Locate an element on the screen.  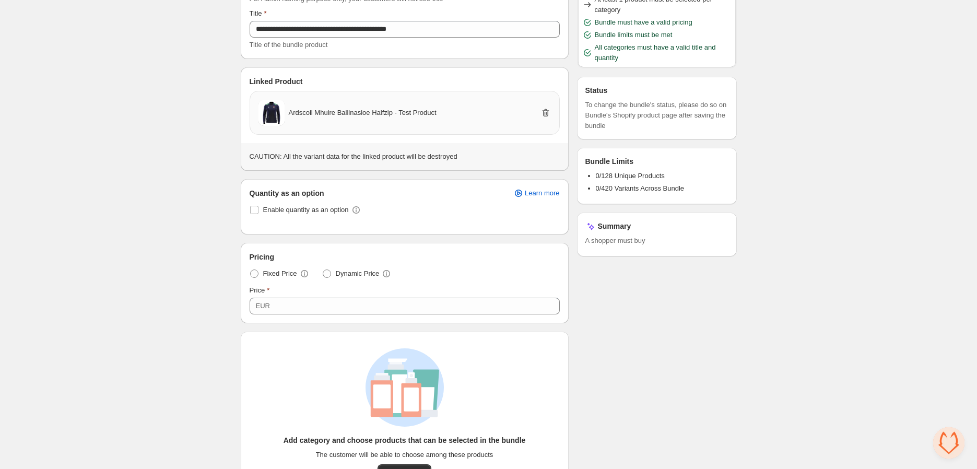
span: Fixed Price is located at coordinates (280, 274).